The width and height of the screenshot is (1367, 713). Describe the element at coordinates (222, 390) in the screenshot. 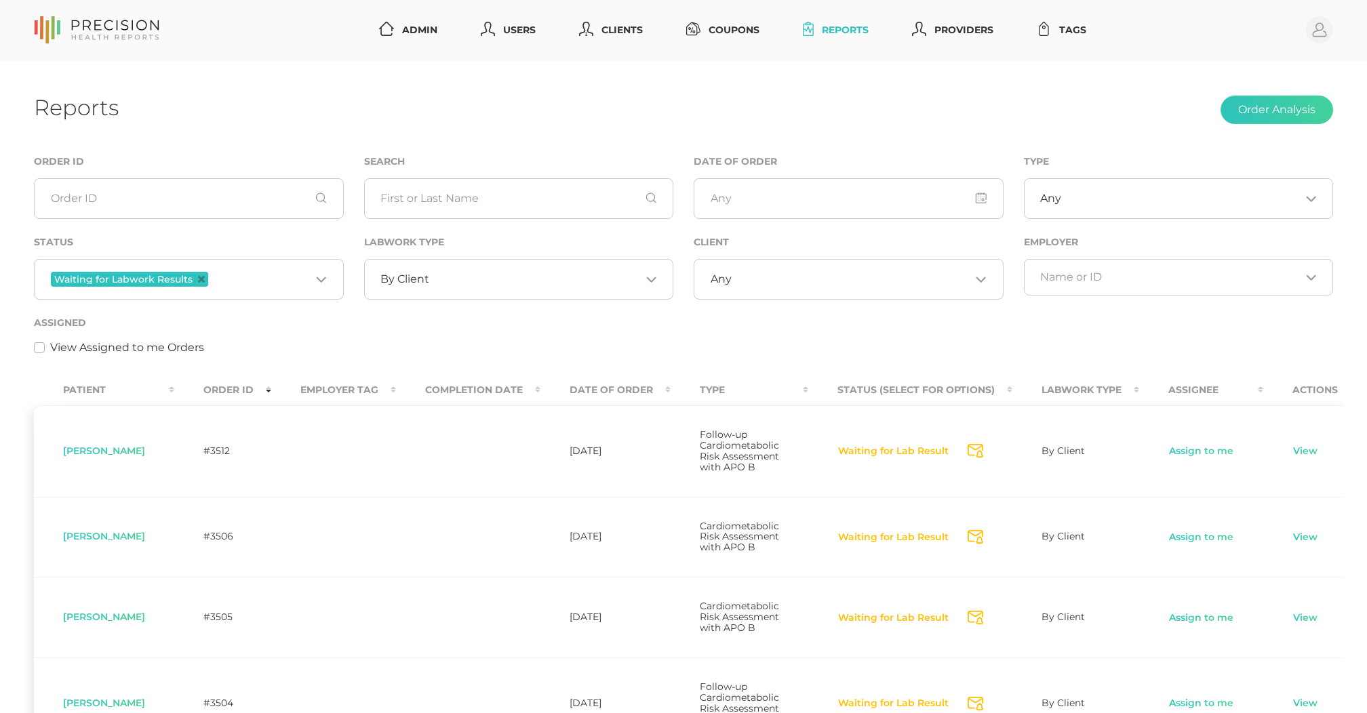

I see `th: Order ID : activate to sort column ascending` at that location.